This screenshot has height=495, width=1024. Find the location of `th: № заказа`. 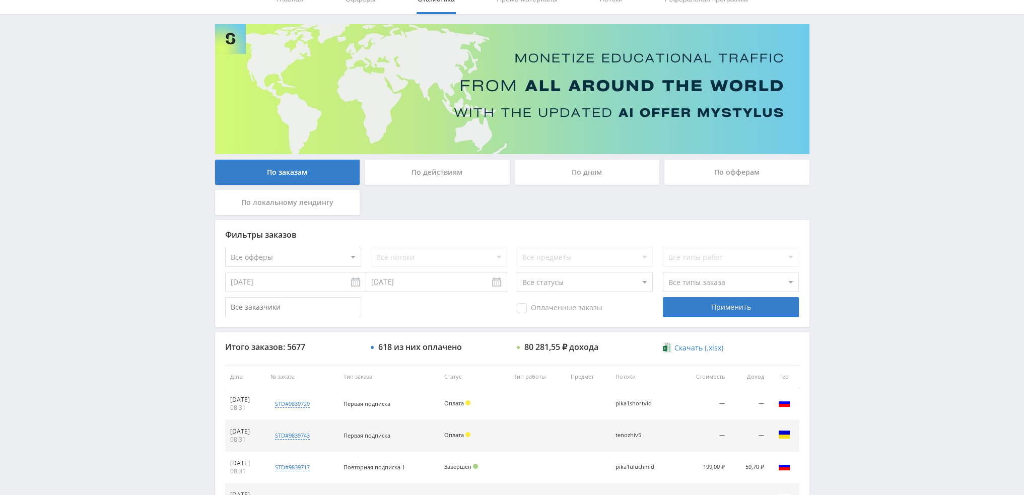

th: № заказа is located at coordinates (302, 377).